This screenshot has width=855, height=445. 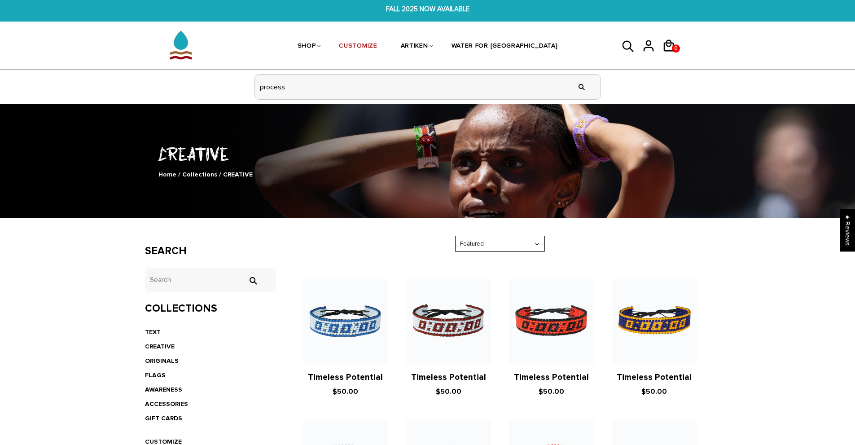 What do you see at coordinates (162, 360) in the screenshot?
I see `a: ORIGINALS` at bounding box center [162, 360].